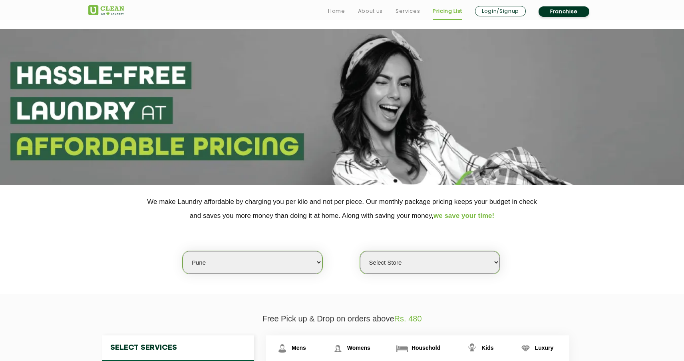 This screenshot has height=361, width=684. I want to click on h4: Select Services, so click(178, 348).